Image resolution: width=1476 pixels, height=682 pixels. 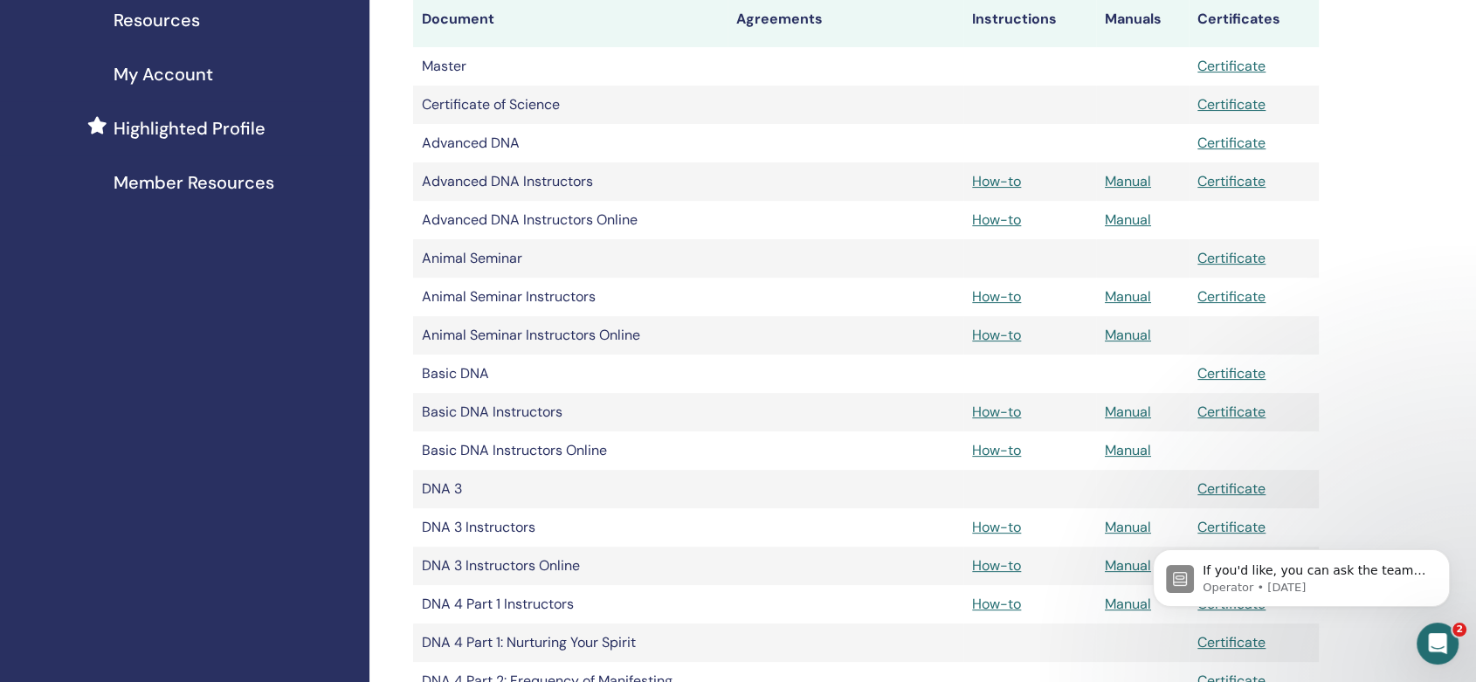 What do you see at coordinates (163, 74) in the screenshot?
I see `span: My Account` at bounding box center [163, 74].